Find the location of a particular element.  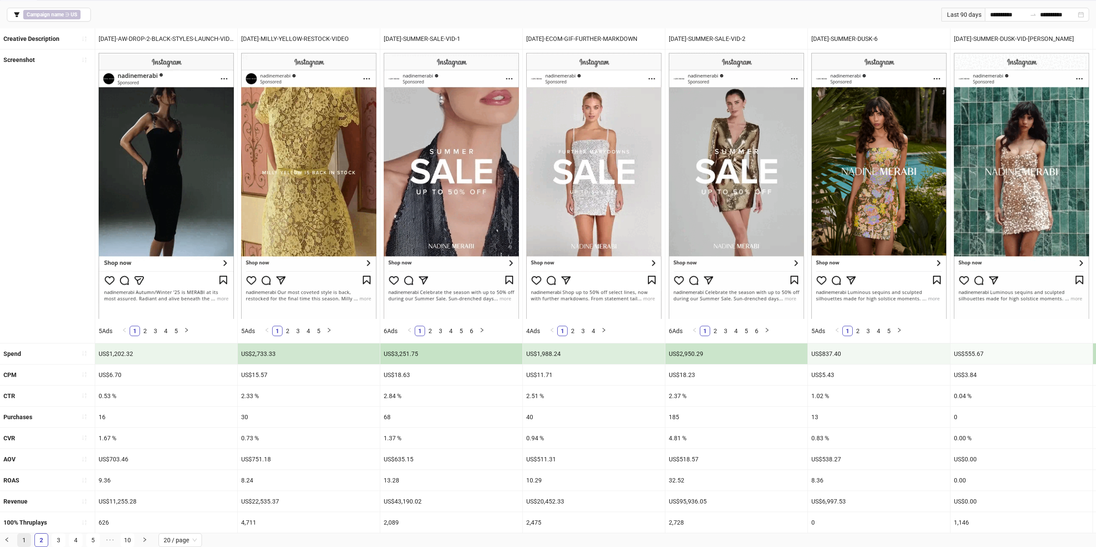

div: US$538.27 is located at coordinates (879, 460).